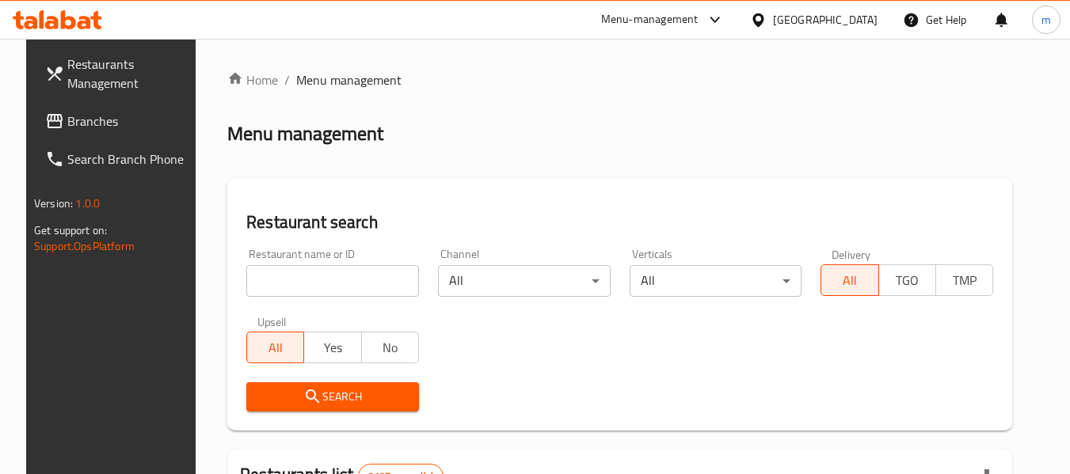  I want to click on span: m, so click(1046, 20).